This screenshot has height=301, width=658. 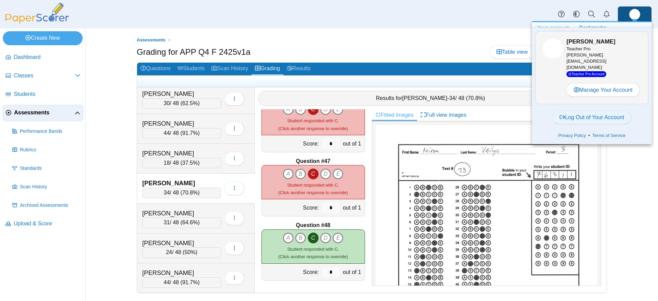 I want to click on span: Teacher Pro Account, so click(x=587, y=74).